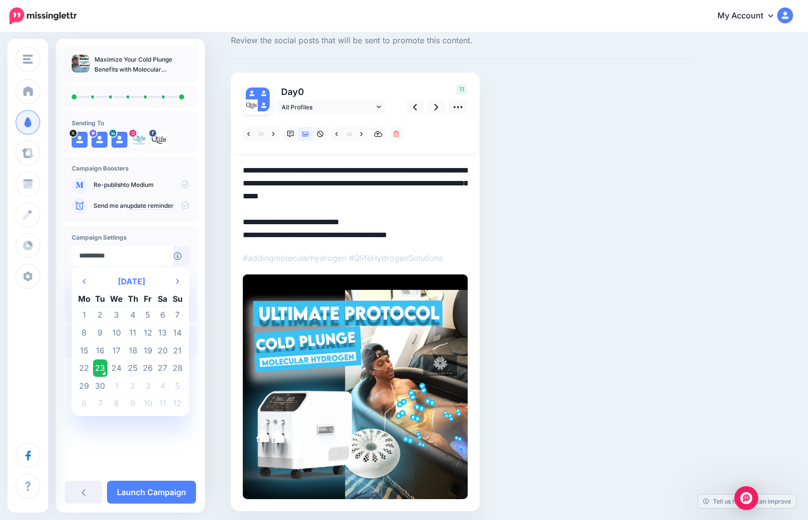 The height and width of the screenshot is (520, 808). Describe the element at coordinates (178, 369) in the screenshot. I see `td: 28` at that location.